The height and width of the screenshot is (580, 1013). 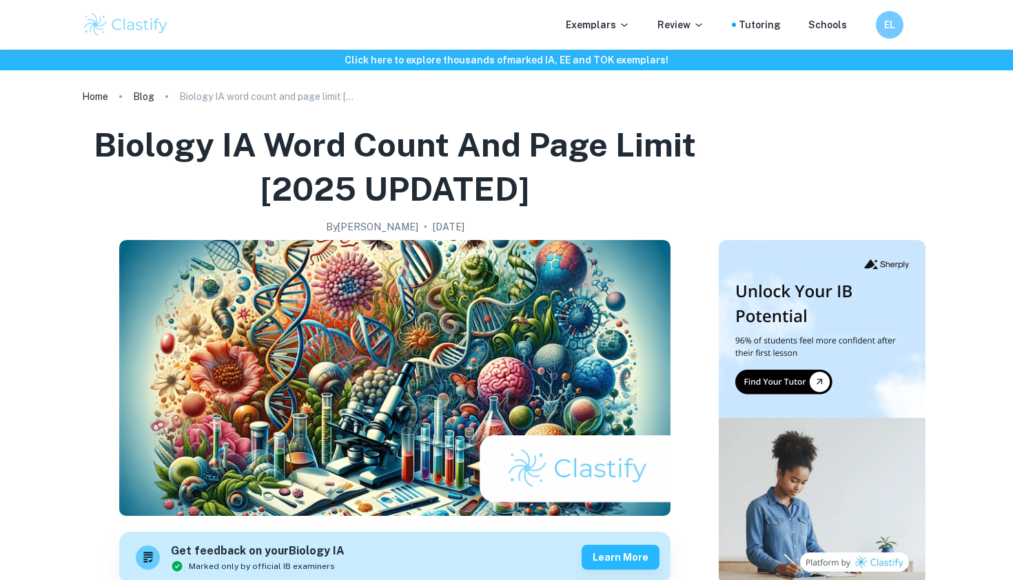 What do you see at coordinates (597, 25) in the screenshot?
I see `p: Exemplars` at bounding box center [597, 25].